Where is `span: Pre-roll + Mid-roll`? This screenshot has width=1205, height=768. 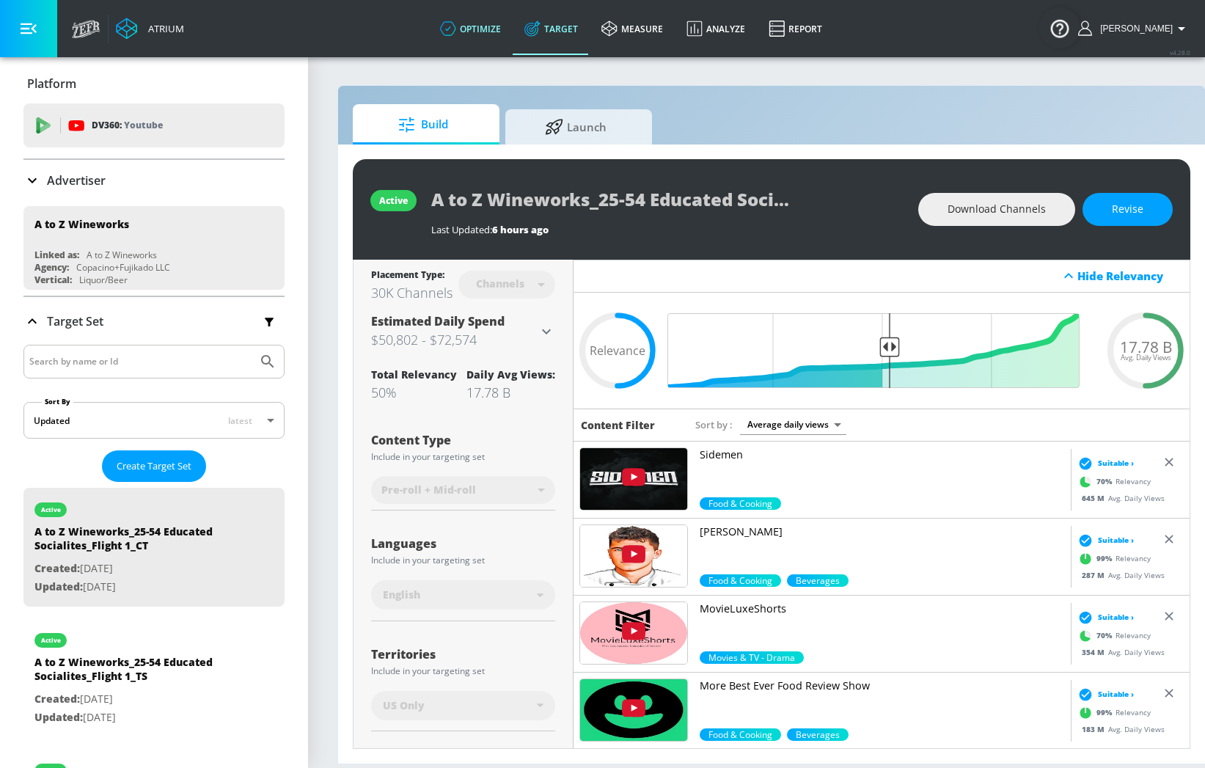
span: Pre-roll + Mid-roll is located at coordinates (428, 490).